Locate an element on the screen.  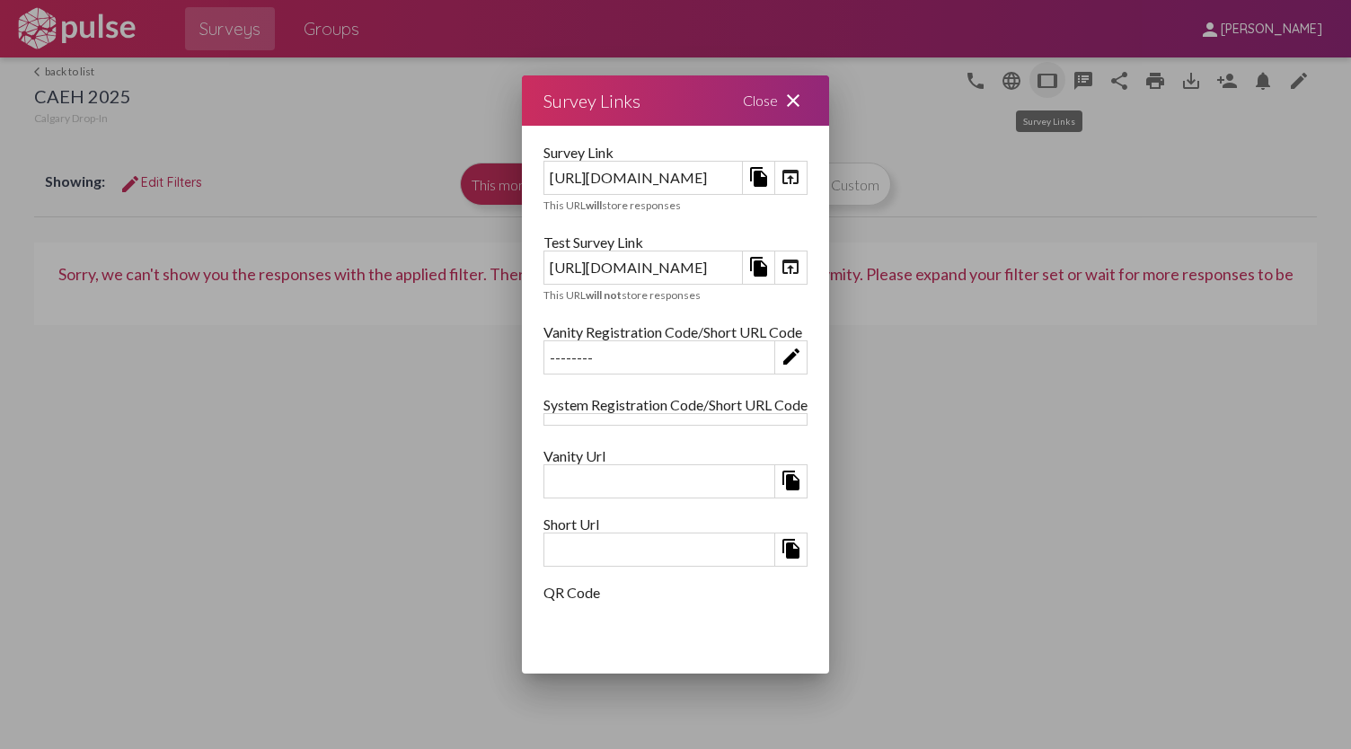
div: Survey Link is located at coordinates (676, 152).